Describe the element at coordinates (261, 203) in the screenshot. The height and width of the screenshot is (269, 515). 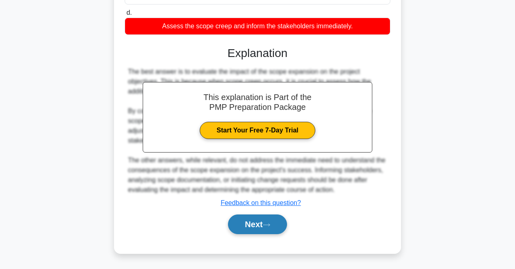
I see `u: Feedback on this question?` at that location.